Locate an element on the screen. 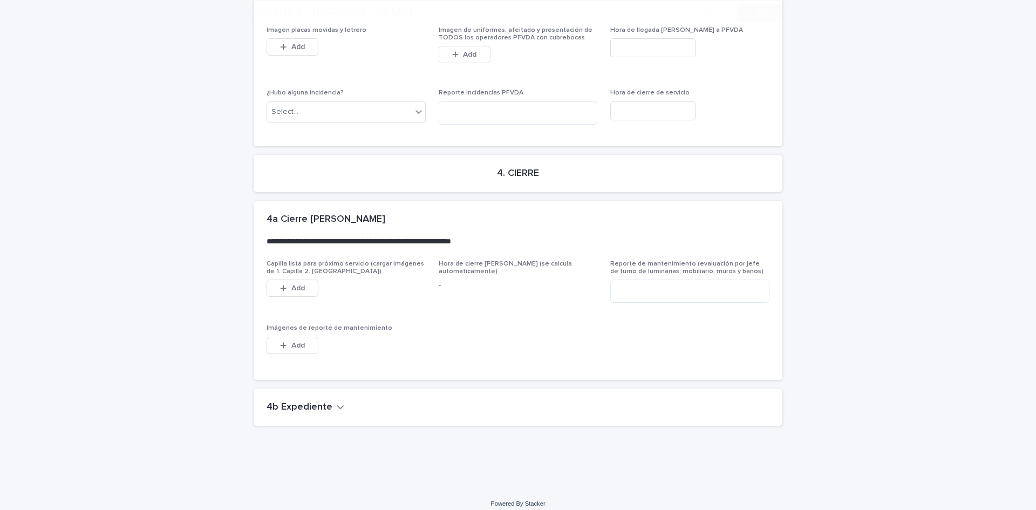 This screenshot has height=510, width=1036. h2: 4. CIERRE is located at coordinates (518, 174).